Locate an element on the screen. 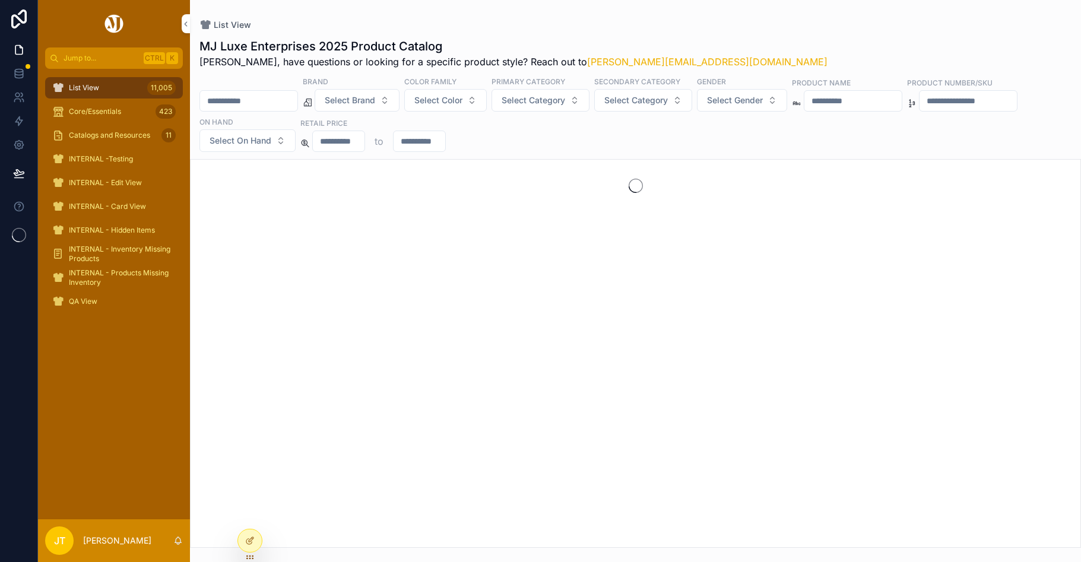  span: INTERNAL -Testing is located at coordinates (101, 159).